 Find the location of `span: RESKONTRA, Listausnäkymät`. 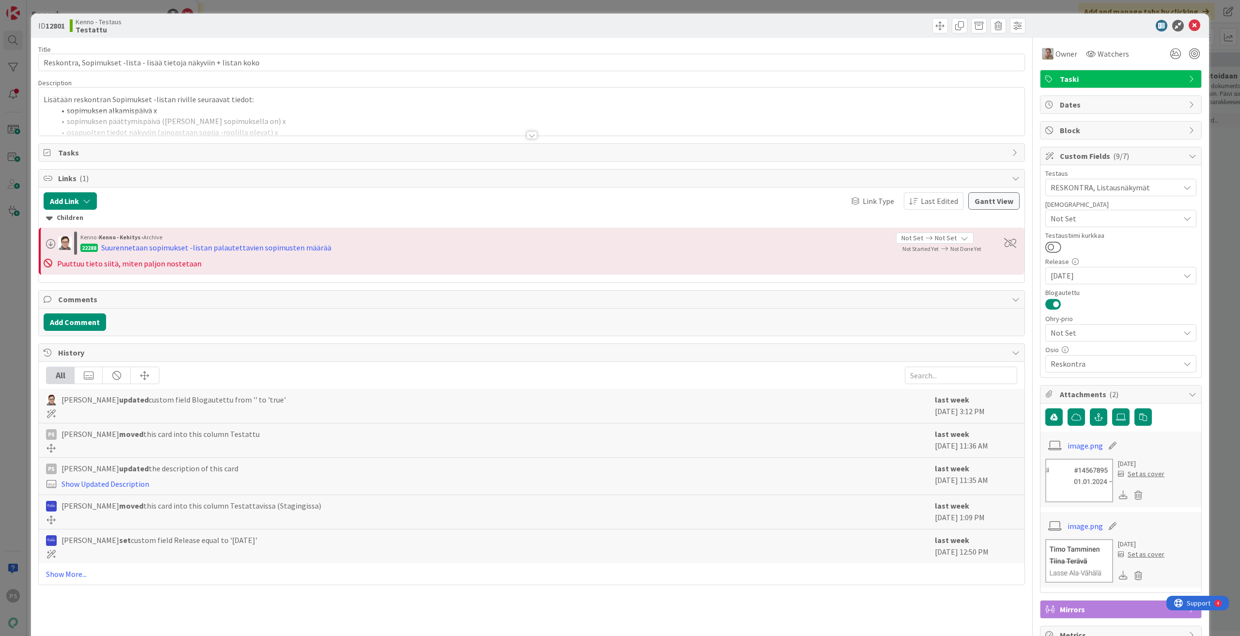

span: RESKONTRA, Listausnäkymät is located at coordinates (1115, 187).